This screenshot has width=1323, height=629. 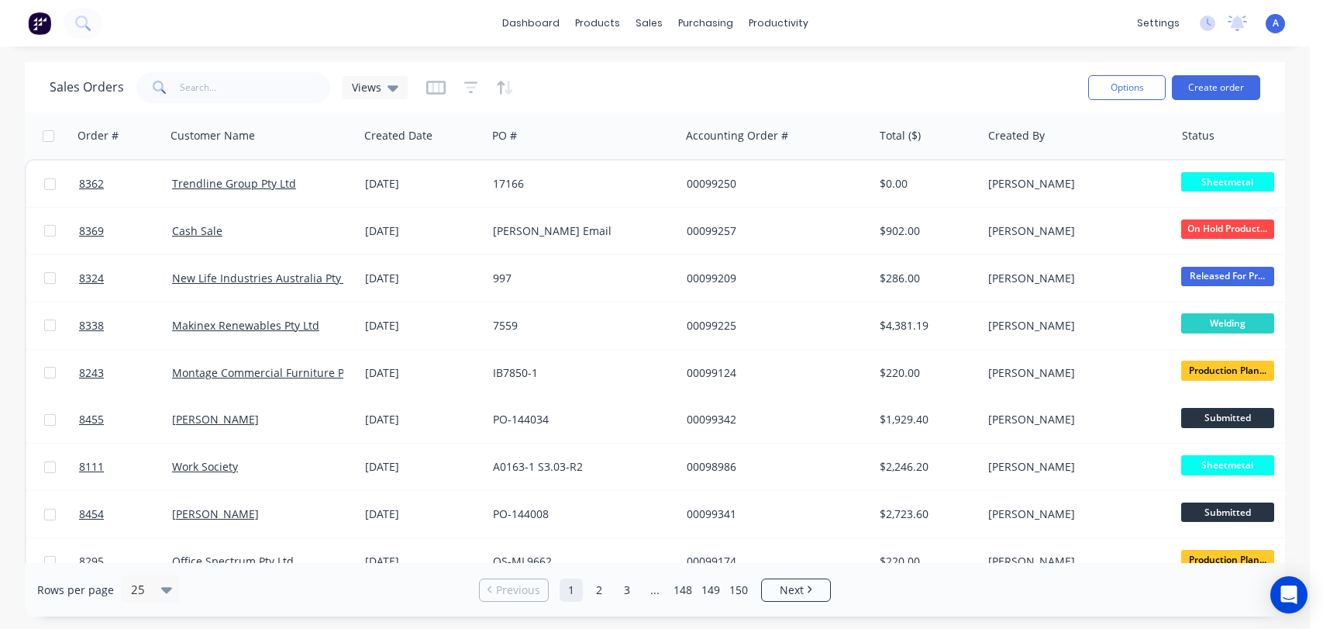 I want to click on div: PO-144034, so click(x=579, y=419).